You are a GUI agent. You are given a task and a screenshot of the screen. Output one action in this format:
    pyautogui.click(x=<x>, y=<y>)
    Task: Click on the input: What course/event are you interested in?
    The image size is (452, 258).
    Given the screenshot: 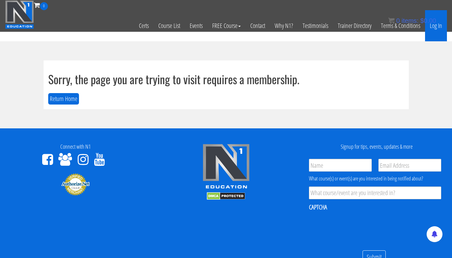 What is the action you would take?
    pyautogui.click(x=375, y=193)
    